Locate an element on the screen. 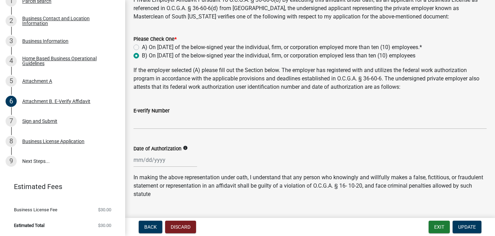 The width and height of the screenshot is (495, 236). label: Date of Authorization is located at coordinates (158, 149).